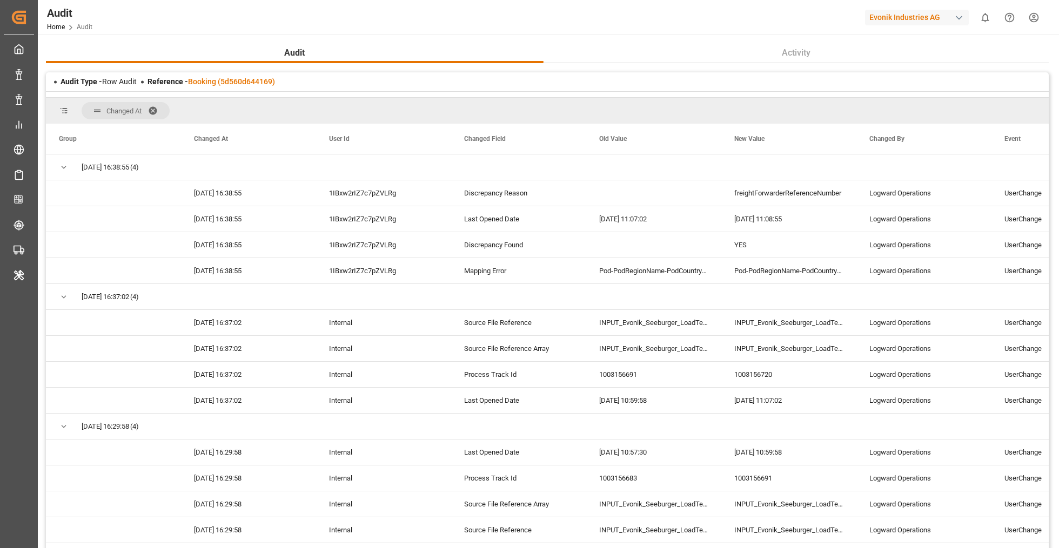 The height and width of the screenshot is (548, 1059). Describe the element at coordinates (1012, 139) in the screenshot. I see `span: Event` at that location.